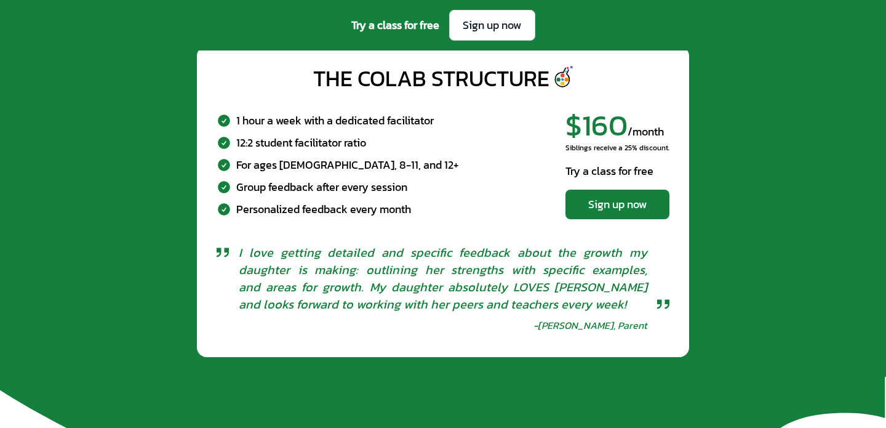  What do you see at coordinates (301, 142) in the screenshot?
I see `div: 12:2 student facilitator ratio` at bounding box center [301, 142].